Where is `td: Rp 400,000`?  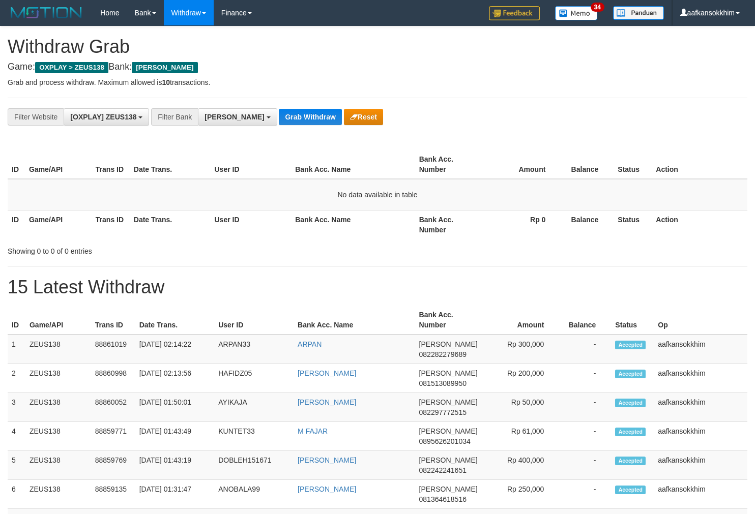
td: Rp 400,000 is located at coordinates (520, 465).